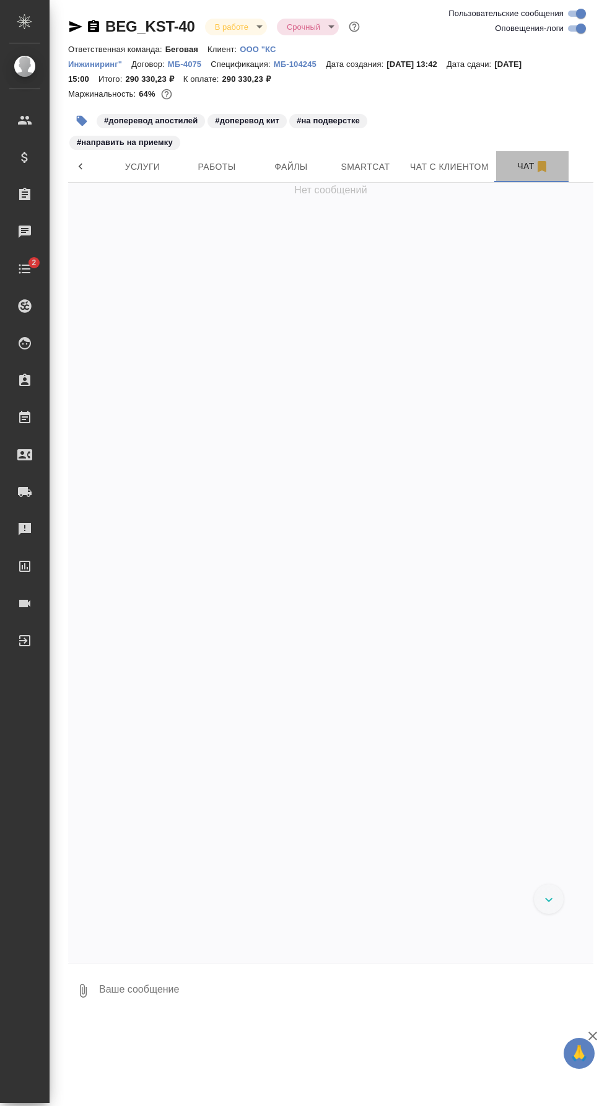 This screenshot has height=1106, width=607. Describe the element at coordinates (112, 79) in the screenshot. I see `p: Итого:` at that location.